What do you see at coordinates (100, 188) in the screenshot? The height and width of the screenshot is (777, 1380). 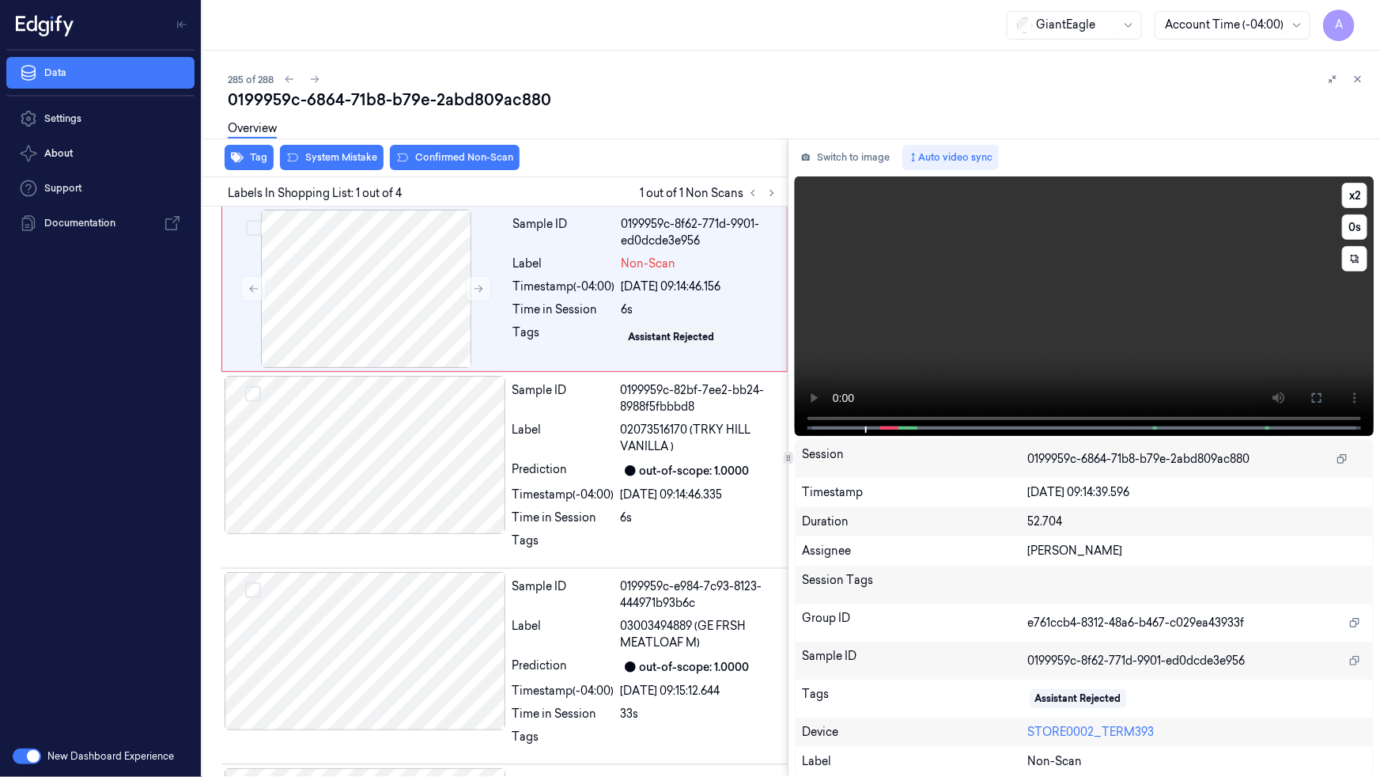 I see `a: Support` at bounding box center [100, 188].